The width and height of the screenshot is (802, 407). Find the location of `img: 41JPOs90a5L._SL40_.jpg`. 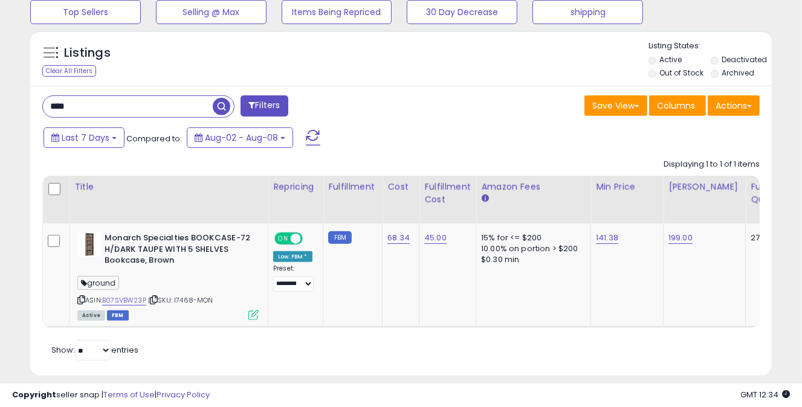

img: 41JPOs90a5L._SL40_.jpg is located at coordinates (89, 245).